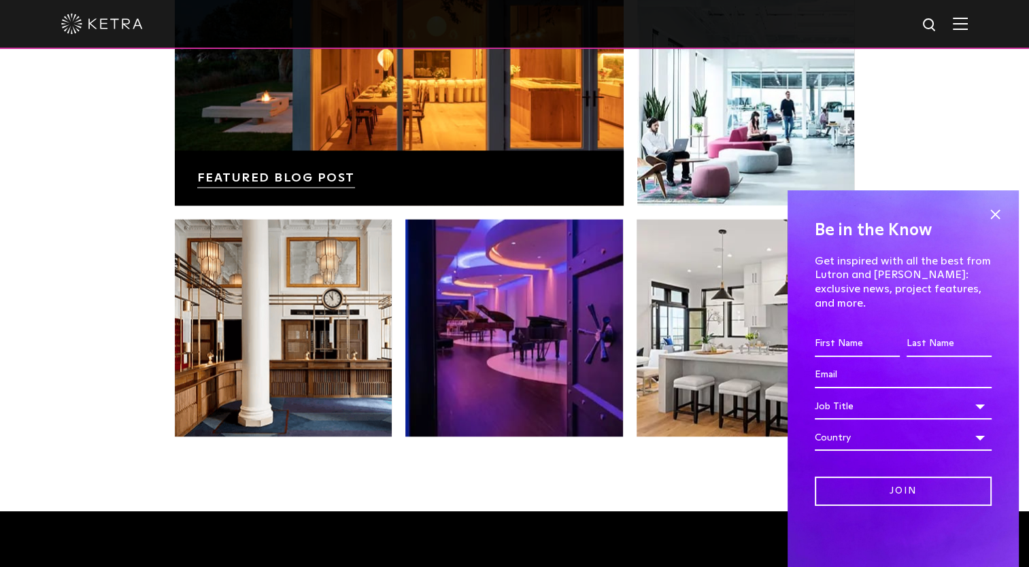 The width and height of the screenshot is (1029, 567). Describe the element at coordinates (903, 438) in the screenshot. I see `div: Country` at that location.